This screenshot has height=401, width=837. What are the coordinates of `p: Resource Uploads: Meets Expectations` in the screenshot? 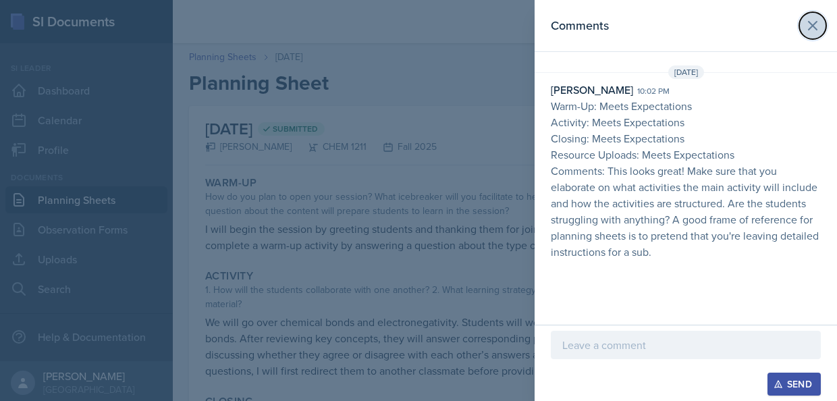 It's located at (686, 155).